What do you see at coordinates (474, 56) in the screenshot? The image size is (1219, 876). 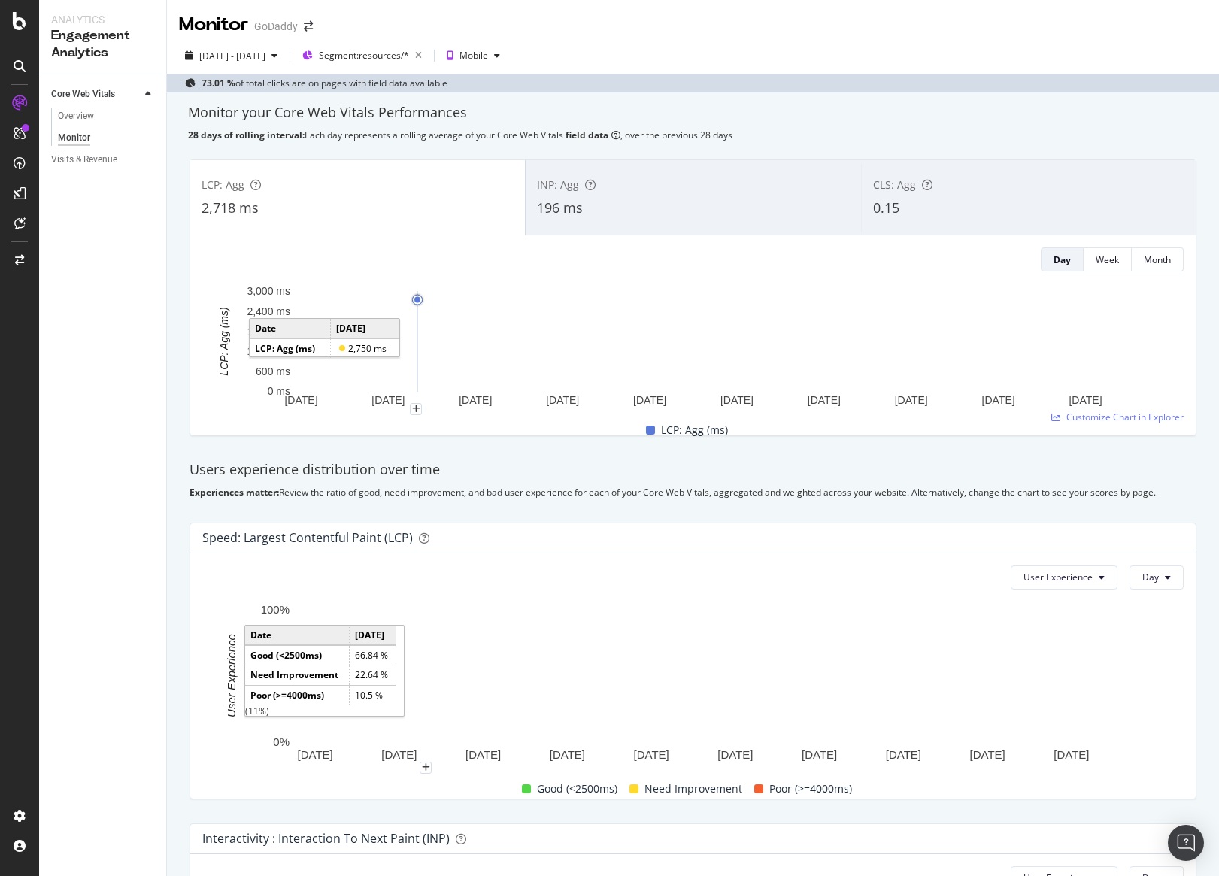 I see `div: Mobile` at bounding box center [474, 56].